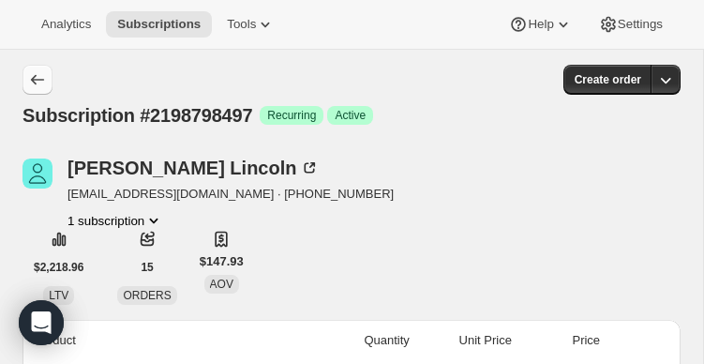 This screenshot has height=364, width=704. I want to click on span: $2,218.96, so click(58, 267).